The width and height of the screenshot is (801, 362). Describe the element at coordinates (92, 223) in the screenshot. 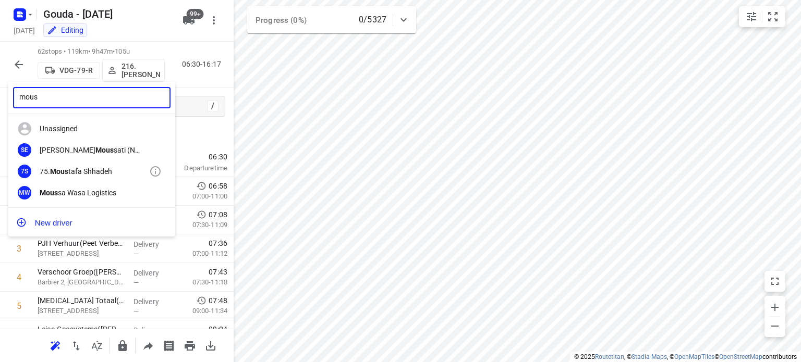

I see `button: New driver` at that location.